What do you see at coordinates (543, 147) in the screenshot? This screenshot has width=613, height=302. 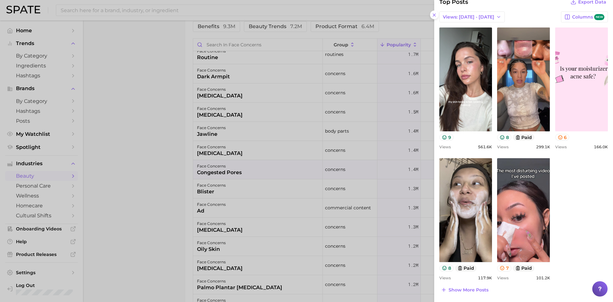 I see `span: 299.1k` at bounding box center [543, 147].